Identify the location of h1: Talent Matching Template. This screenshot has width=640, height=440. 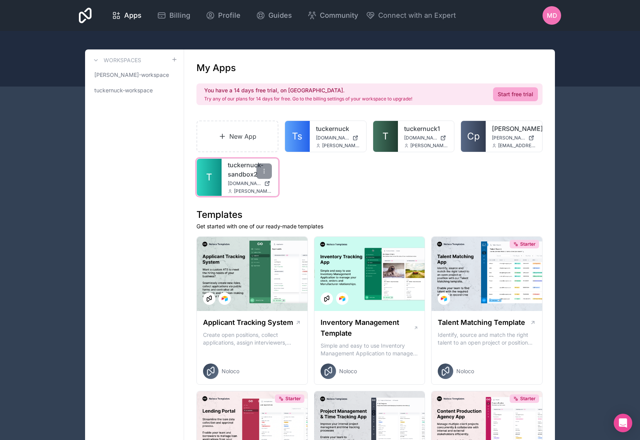
(481, 323).